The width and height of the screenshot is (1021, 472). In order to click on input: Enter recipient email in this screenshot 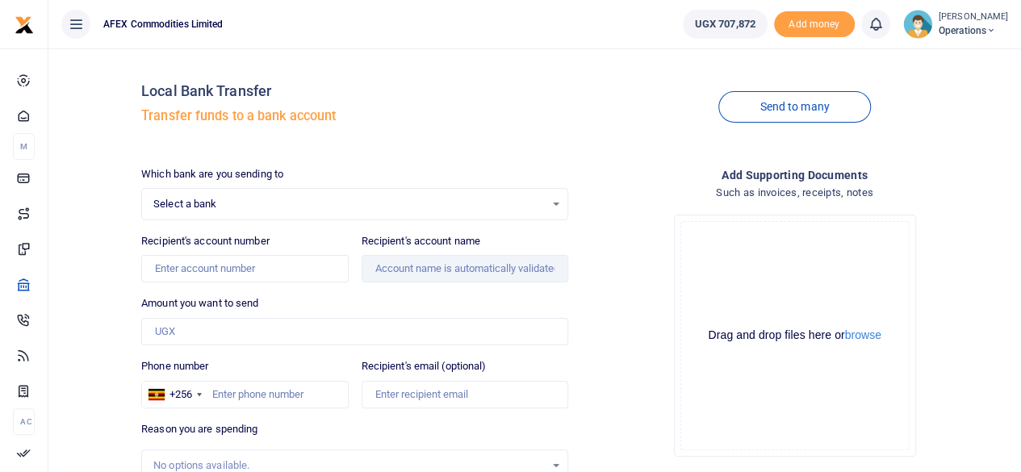, I will do `click(465, 395)`.